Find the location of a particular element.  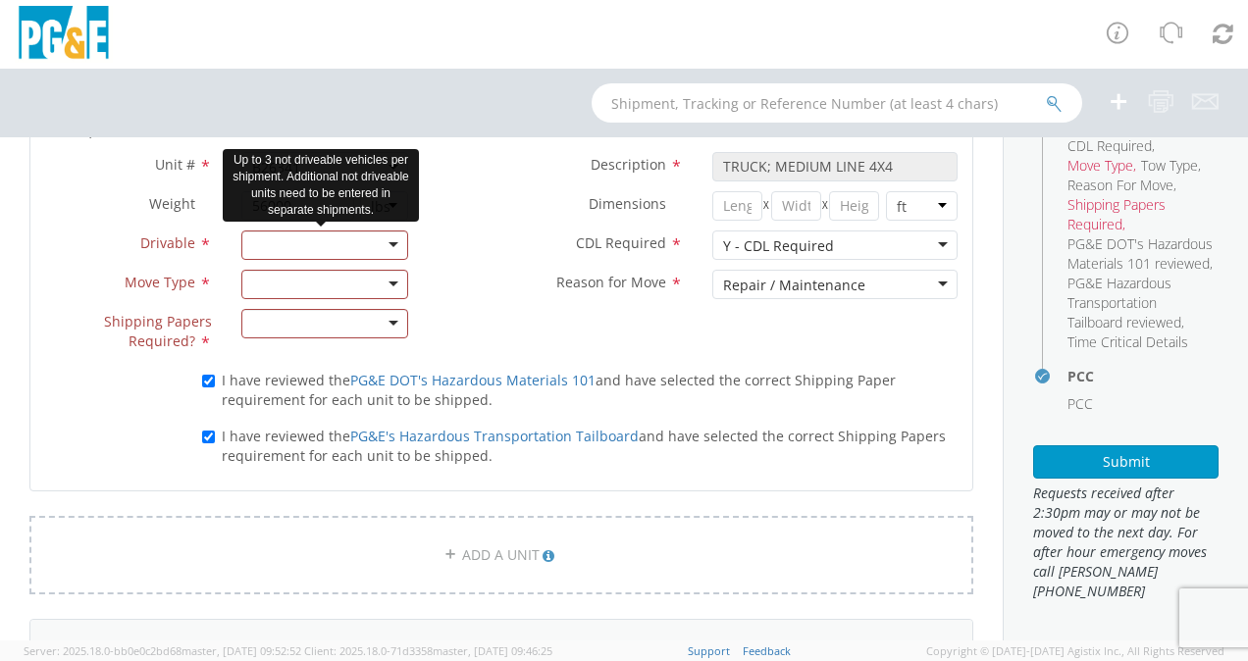

a: Feedback is located at coordinates (766, 651).